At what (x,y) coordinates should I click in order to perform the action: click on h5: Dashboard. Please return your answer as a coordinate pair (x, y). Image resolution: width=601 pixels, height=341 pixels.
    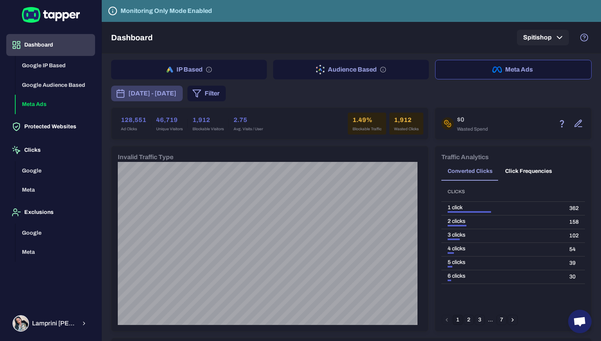
    Looking at the image, I should click on (132, 38).